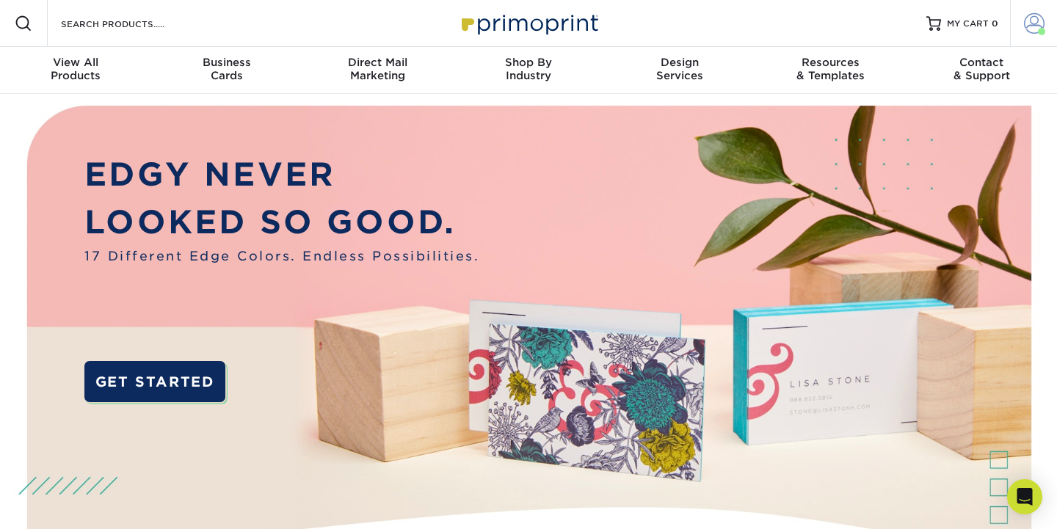 This screenshot has width=1057, height=529. What do you see at coordinates (529, 23) in the screenshot?
I see `img: Primoprint` at bounding box center [529, 23].